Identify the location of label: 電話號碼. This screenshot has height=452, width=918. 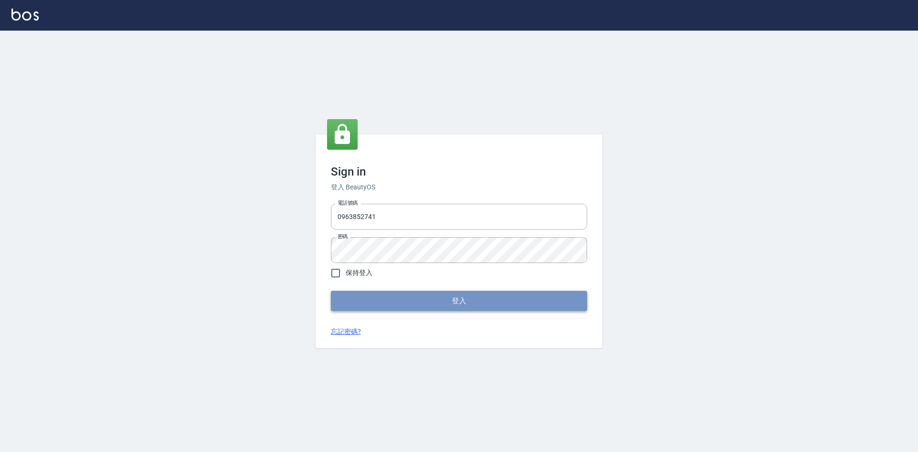
(348, 203).